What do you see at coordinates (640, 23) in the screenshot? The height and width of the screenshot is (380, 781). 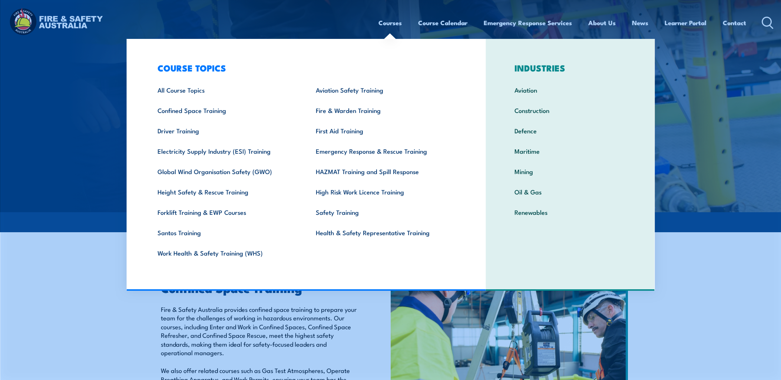 I see `a: News` at bounding box center [640, 23].